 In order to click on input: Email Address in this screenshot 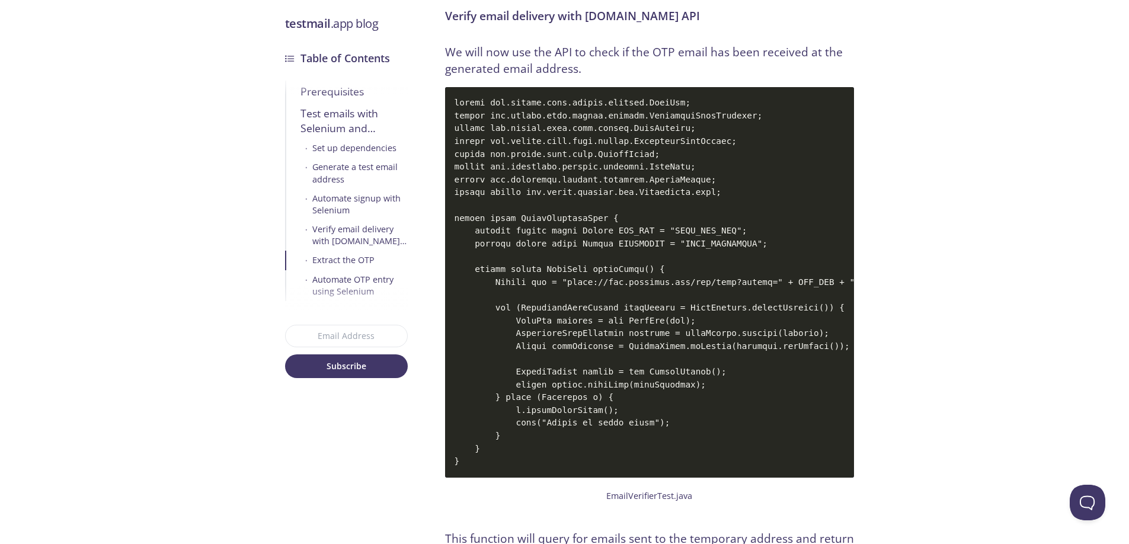, I will do `click(346, 335)`.